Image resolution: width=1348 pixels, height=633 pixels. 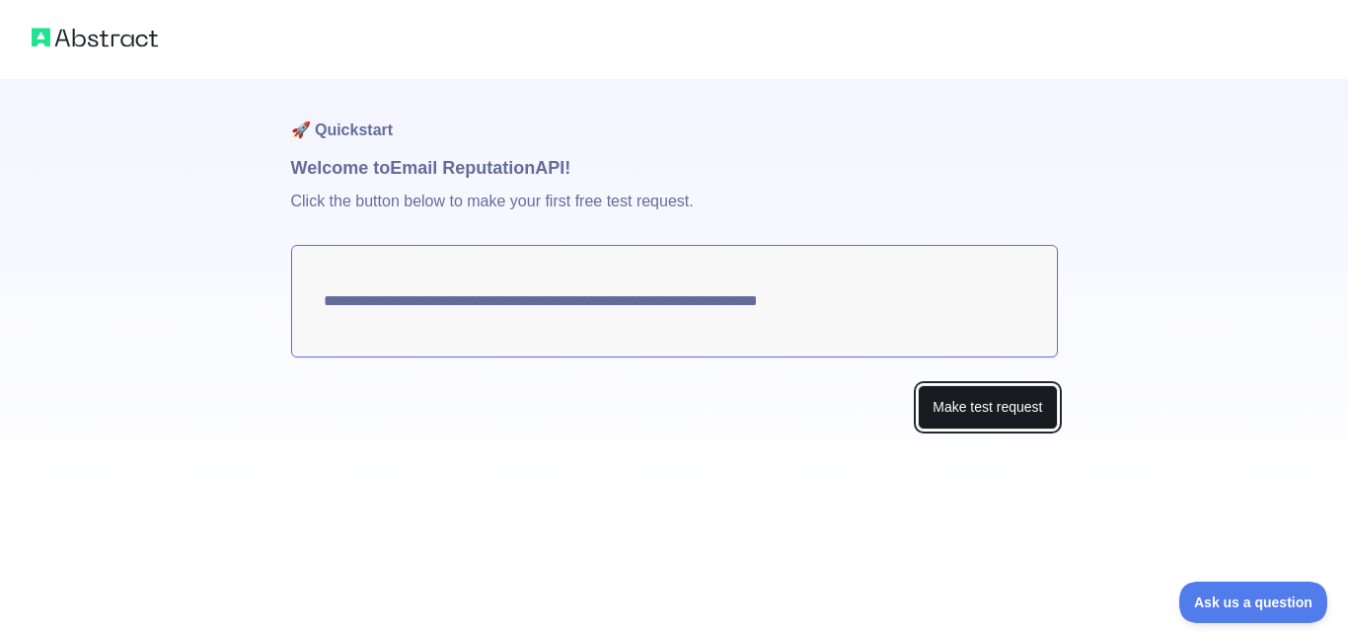 What do you see at coordinates (674, 116) in the screenshot?
I see `h1: 🚀 Quickstart` at bounding box center [674, 116].